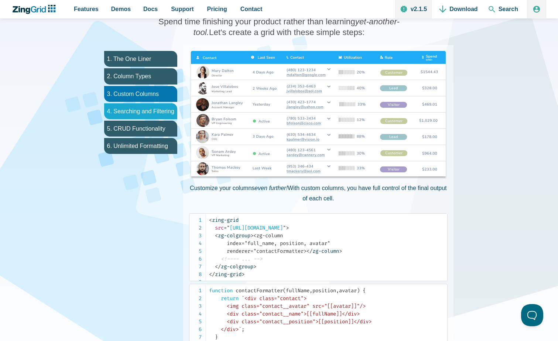 Image resolution: width=558 pixels, height=341 pixels. Describe the element at coordinates (318, 193) in the screenshot. I see `p: Customize your columns With custom columns, you have full control of the final output of each cell.` at that location.